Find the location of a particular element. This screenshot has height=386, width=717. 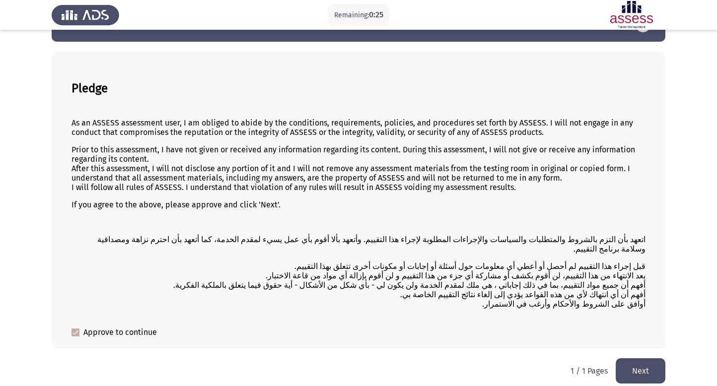

span: 0:25 is located at coordinates (376, 14).